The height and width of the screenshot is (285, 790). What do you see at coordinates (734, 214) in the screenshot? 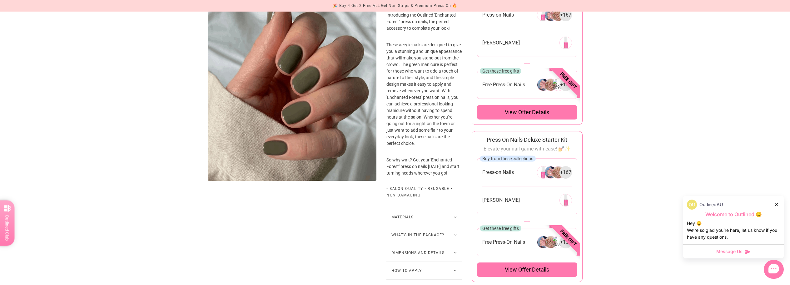
I see `p: Welcome to Outlined 😊` at bounding box center [734, 214].